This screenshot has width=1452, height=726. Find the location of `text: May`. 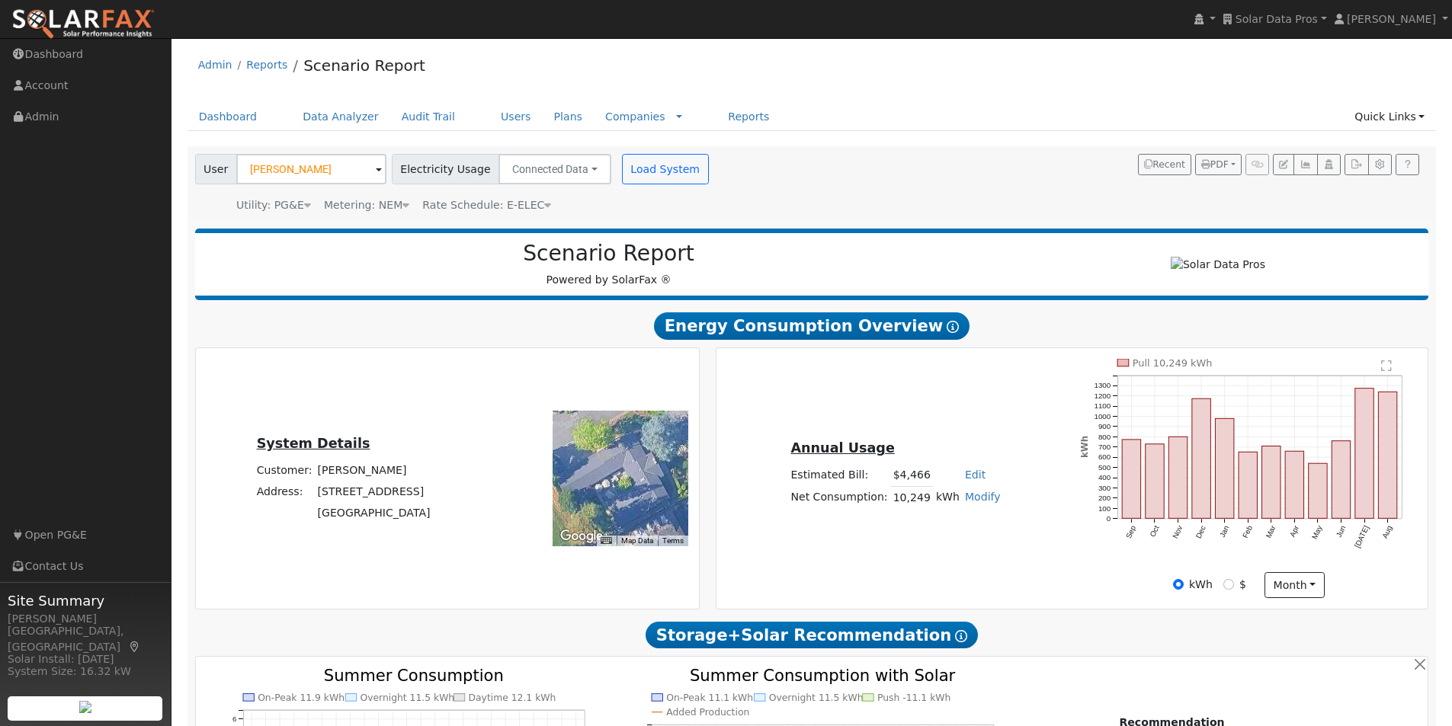

text: May is located at coordinates (1318, 533).